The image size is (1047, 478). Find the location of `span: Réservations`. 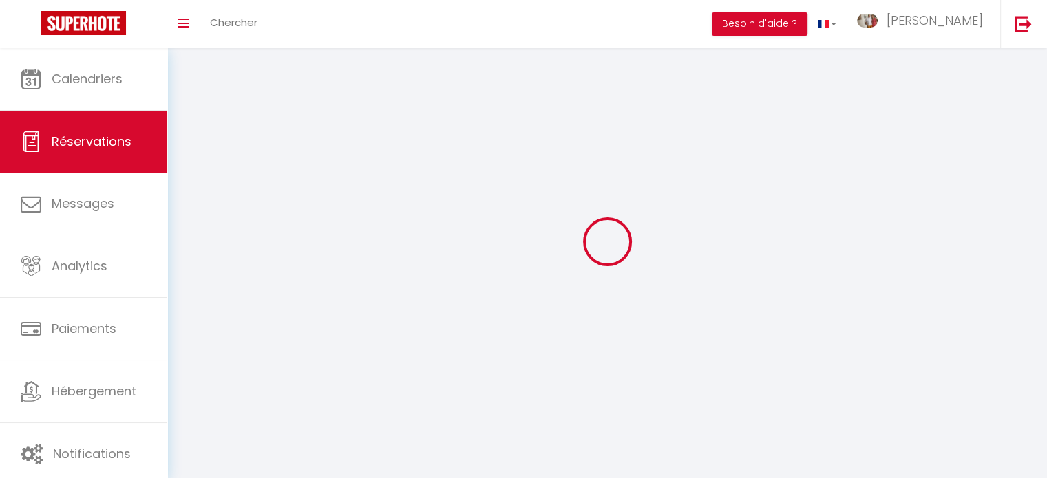

span: Réservations is located at coordinates (92, 141).